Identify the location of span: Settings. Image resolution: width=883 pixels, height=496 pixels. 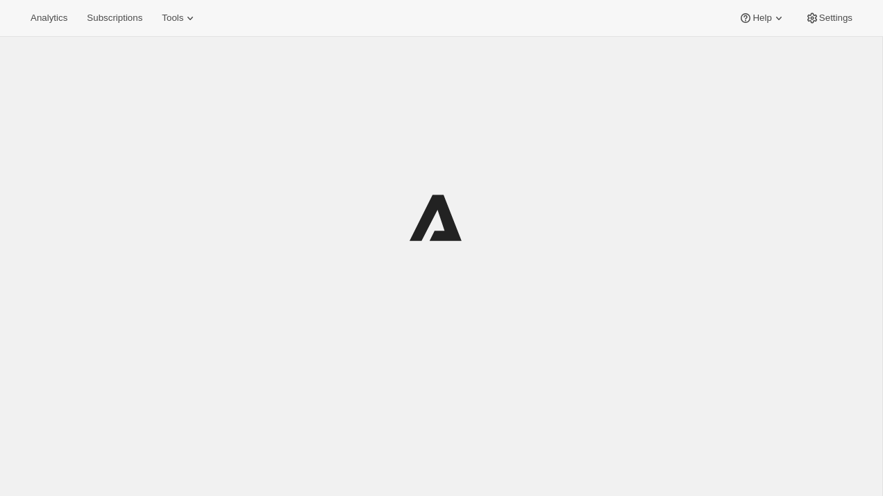
(836, 18).